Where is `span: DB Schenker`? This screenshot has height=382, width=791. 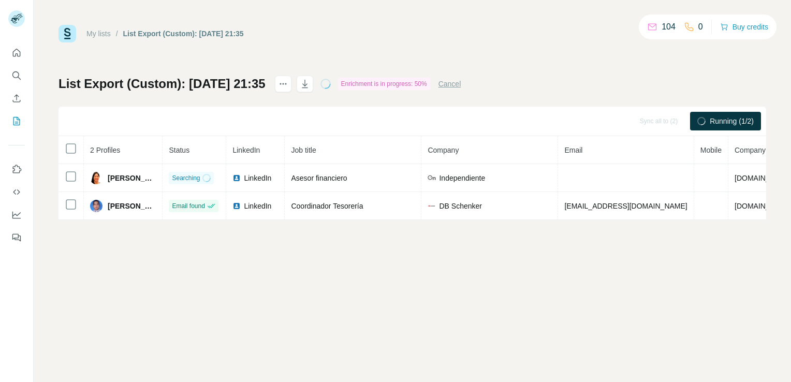
span: DB Schenker is located at coordinates (460, 206).